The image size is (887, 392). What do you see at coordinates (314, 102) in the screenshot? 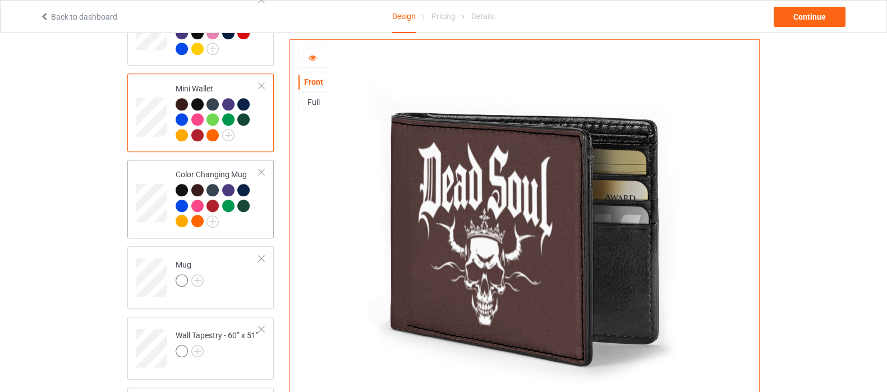
I see `div: Full` at bounding box center [314, 102].